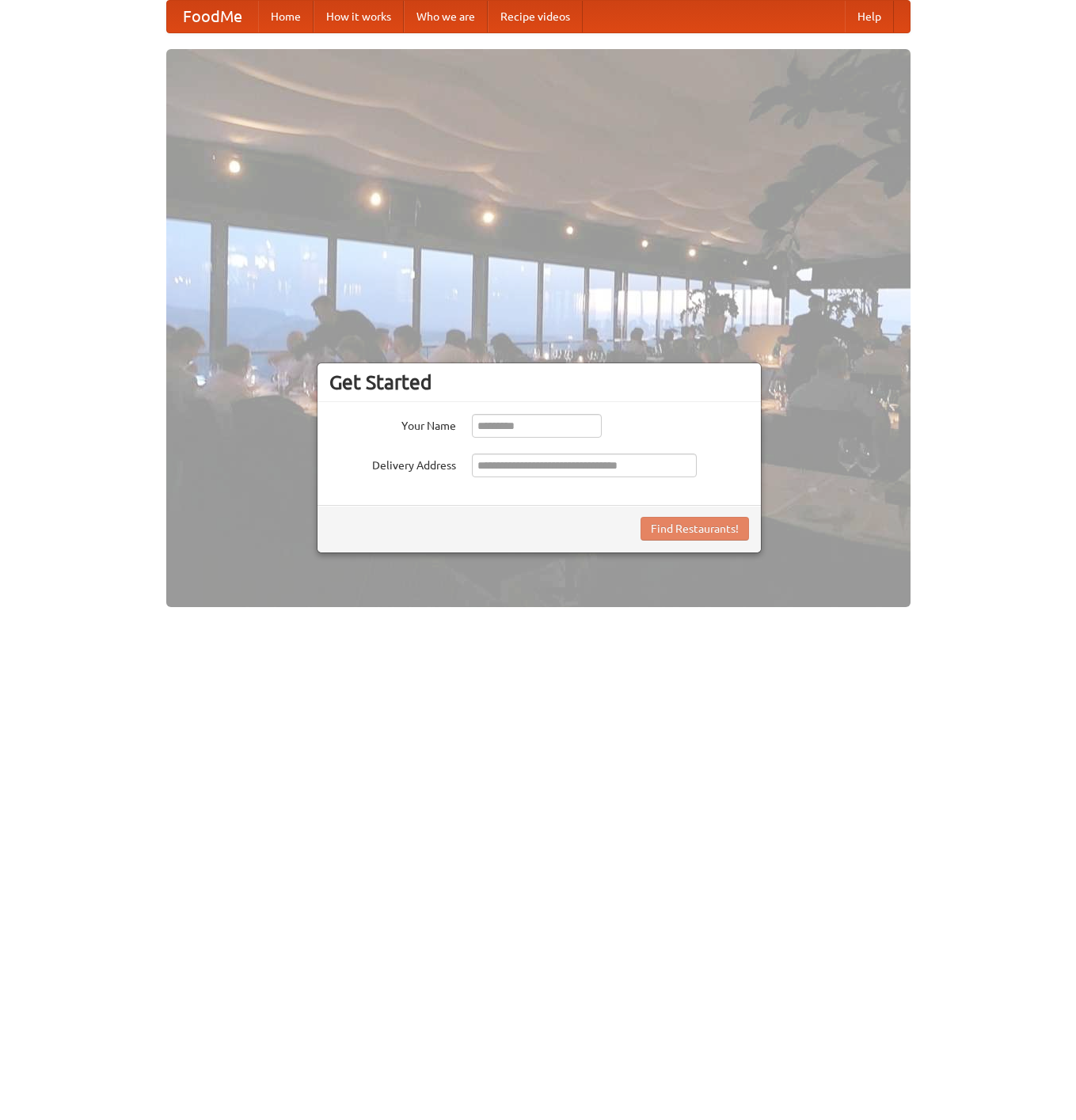 This screenshot has height=1120, width=1076. What do you see at coordinates (539, 382) in the screenshot?
I see `h3: Get Started` at bounding box center [539, 382].